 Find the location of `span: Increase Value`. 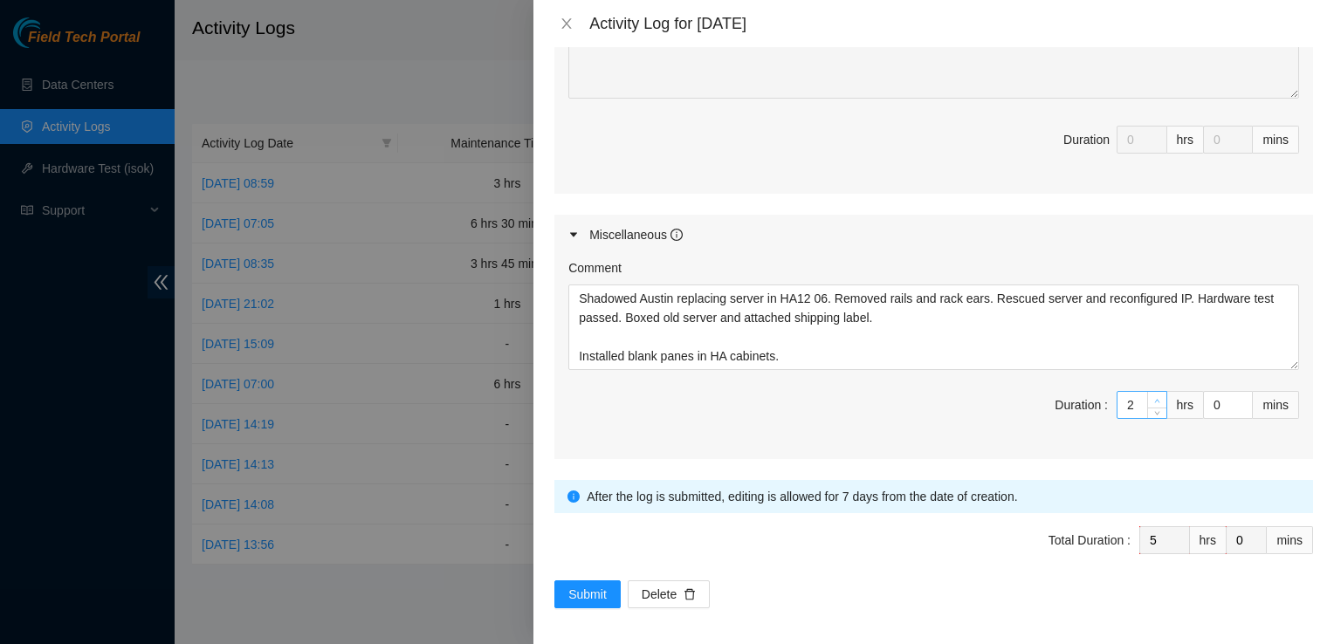

span: Increase Value is located at coordinates (1157, 400).